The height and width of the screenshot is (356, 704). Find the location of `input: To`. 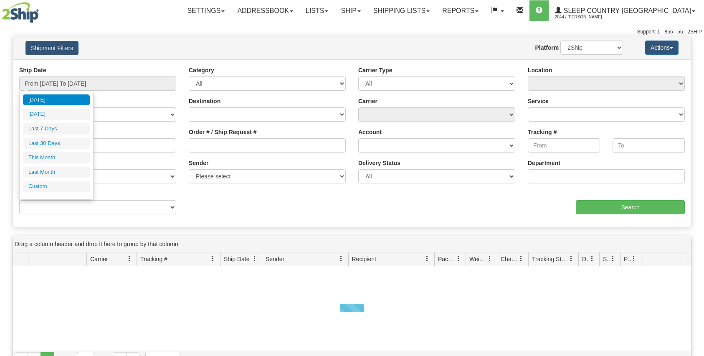

input: To is located at coordinates (648, 145).